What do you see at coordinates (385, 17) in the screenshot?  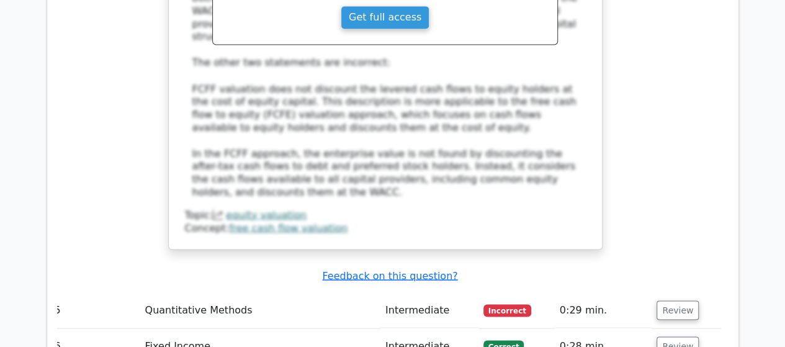 I see `a: Get full access` at bounding box center [385, 17].